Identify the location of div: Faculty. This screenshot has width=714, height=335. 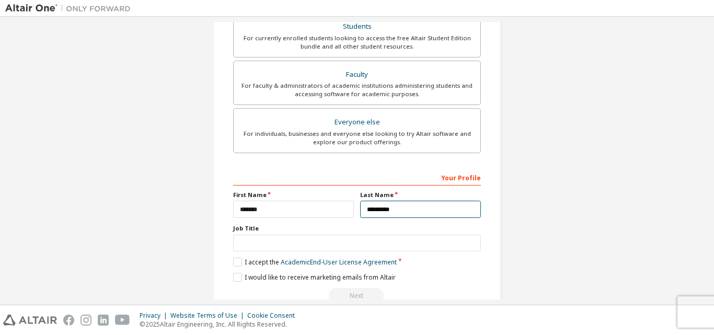
(357, 75).